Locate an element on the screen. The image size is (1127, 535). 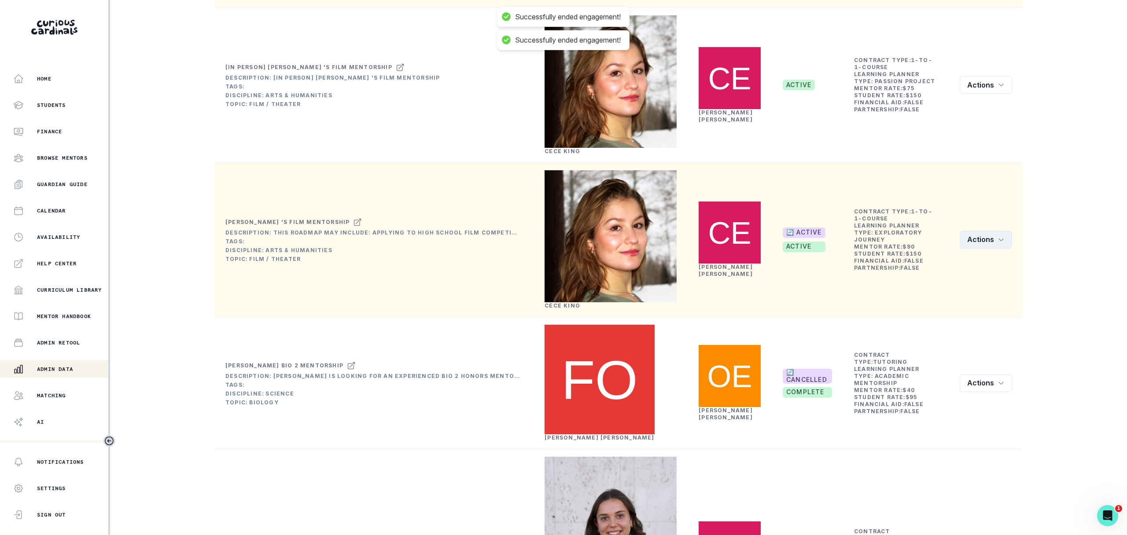
p: Home is located at coordinates (44, 79).